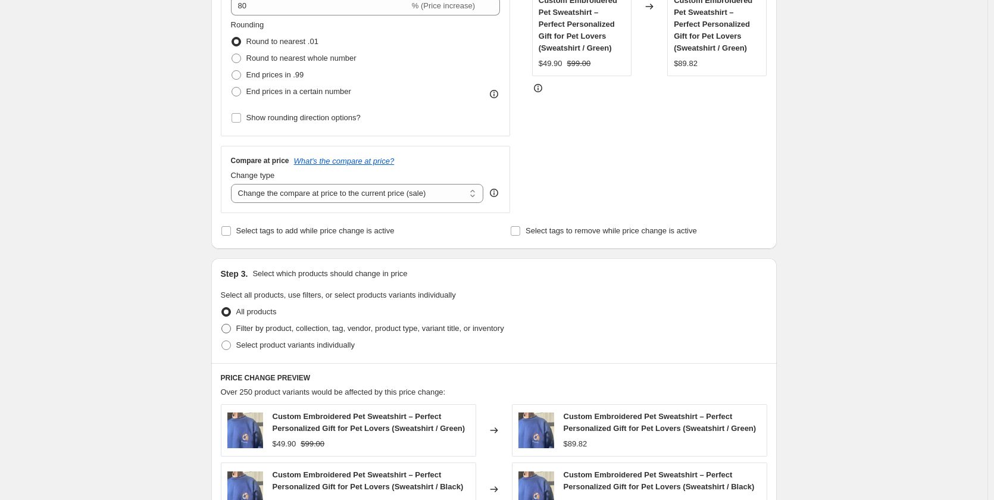 This screenshot has width=994, height=500. What do you see at coordinates (333, 392) in the screenshot?
I see `span: Over 250 product variants would be affected by this price change:` at bounding box center [333, 392].